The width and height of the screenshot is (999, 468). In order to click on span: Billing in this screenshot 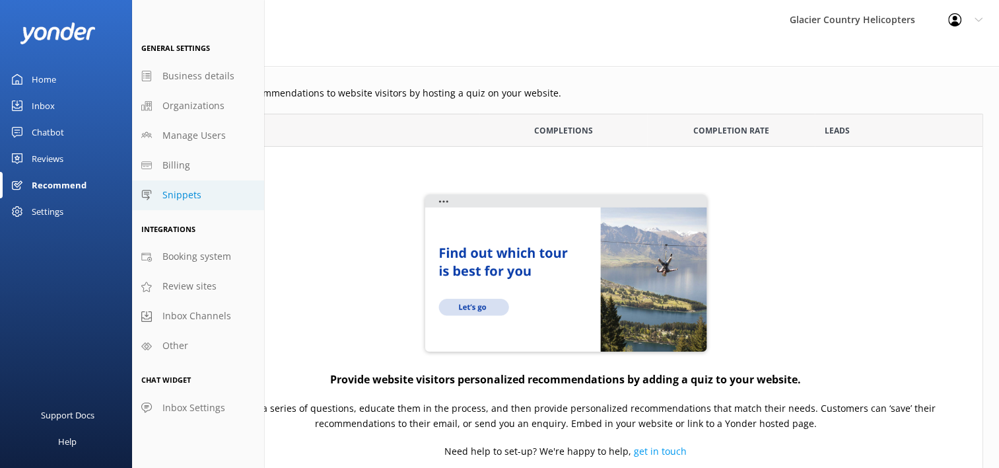, I will do `click(176, 165)`.